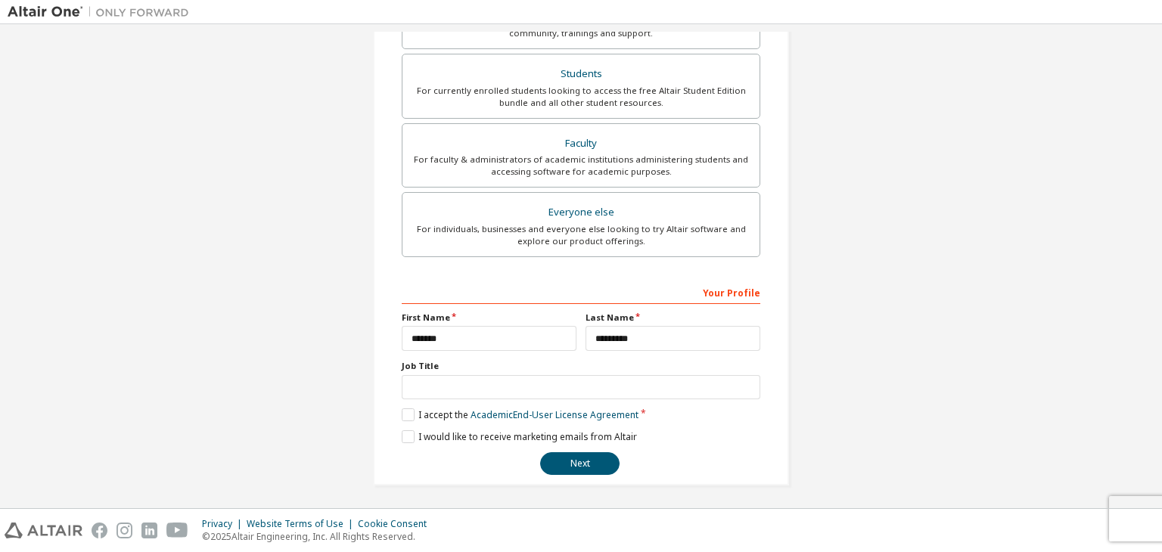 The width and height of the screenshot is (1162, 552). Describe the element at coordinates (581, 144) in the screenshot. I see `div: Faculty` at that location.